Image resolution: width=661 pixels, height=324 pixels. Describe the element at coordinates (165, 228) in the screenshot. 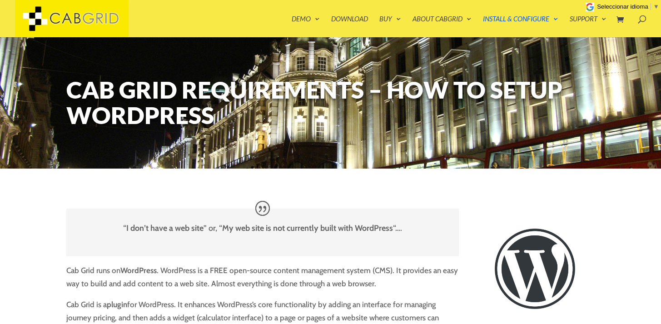

I see `strong: I don’t have a web site` at that location.